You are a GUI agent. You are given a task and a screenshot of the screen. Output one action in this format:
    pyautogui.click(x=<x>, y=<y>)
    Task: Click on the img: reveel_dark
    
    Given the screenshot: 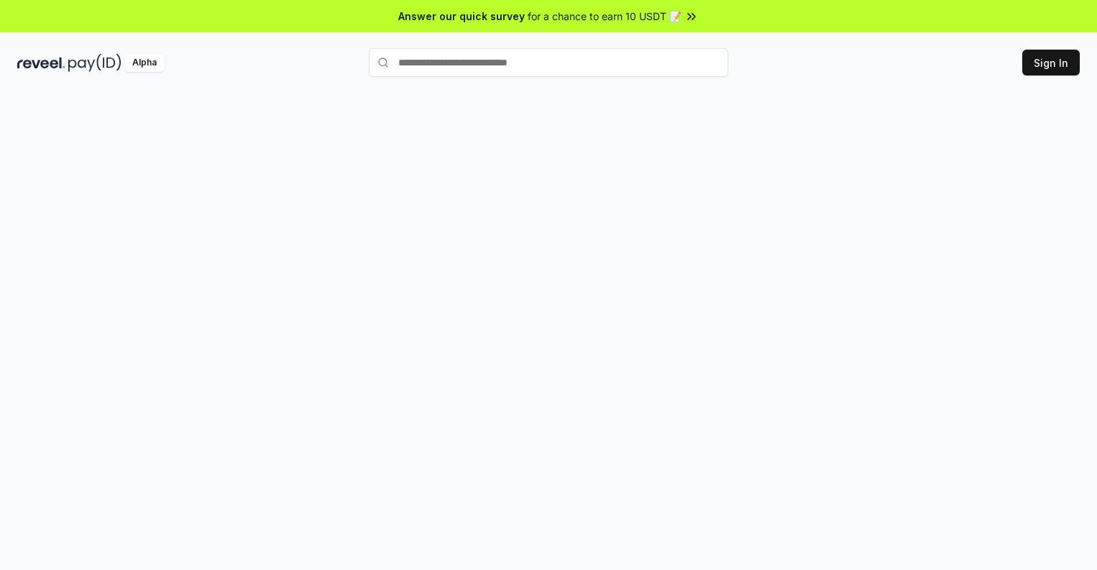 What is the action you would take?
    pyautogui.click(x=41, y=63)
    